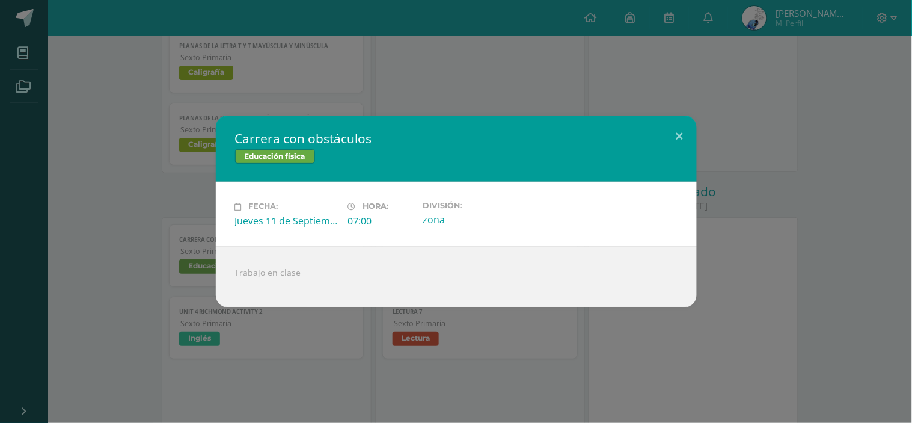  Describe the element at coordinates (456, 138) in the screenshot. I see `h2: Carrera con obstáculos` at that location.